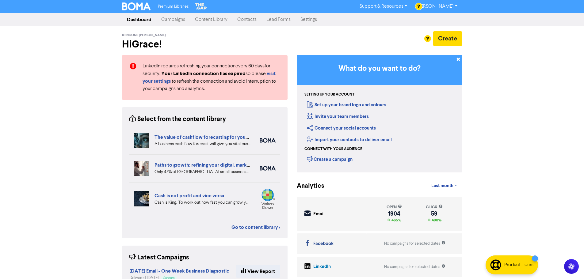 Image resolution: width=584 pixels, height=279 pixels. I want to click on a: visit your settings, so click(209, 78).